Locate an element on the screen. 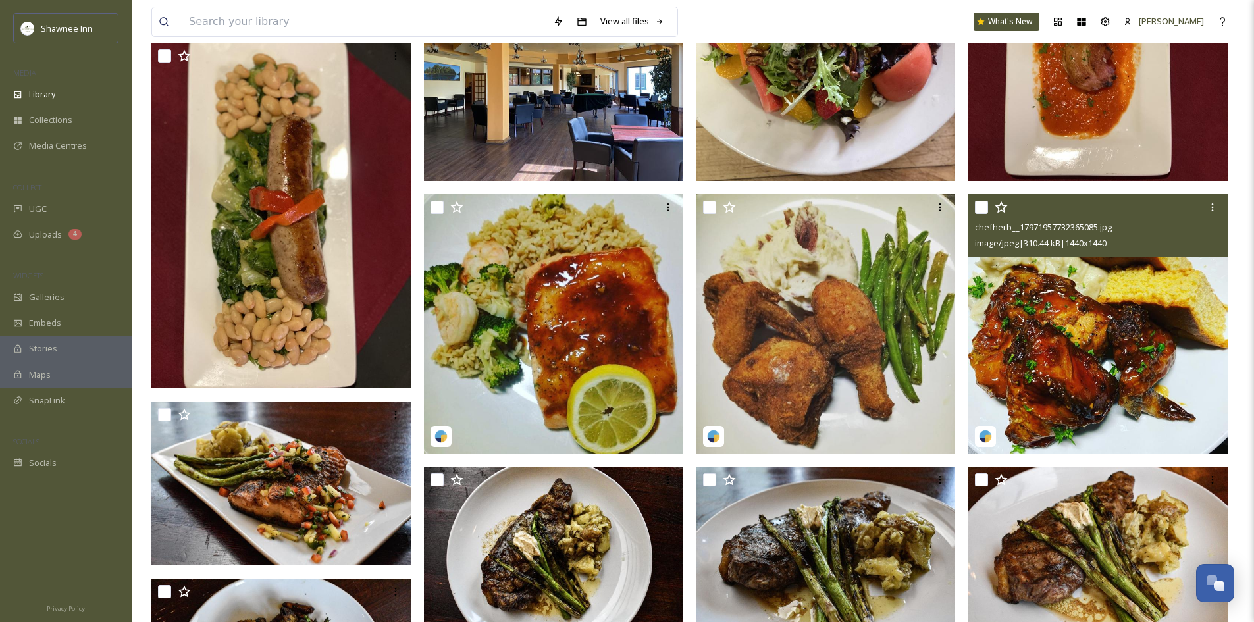  span: Maps is located at coordinates (40, 375).